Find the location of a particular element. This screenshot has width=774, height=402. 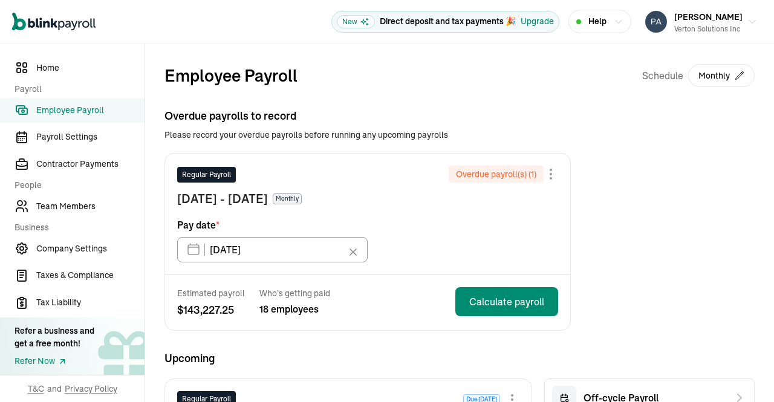

button: Calculate payroll is located at coordinates (506, 302).